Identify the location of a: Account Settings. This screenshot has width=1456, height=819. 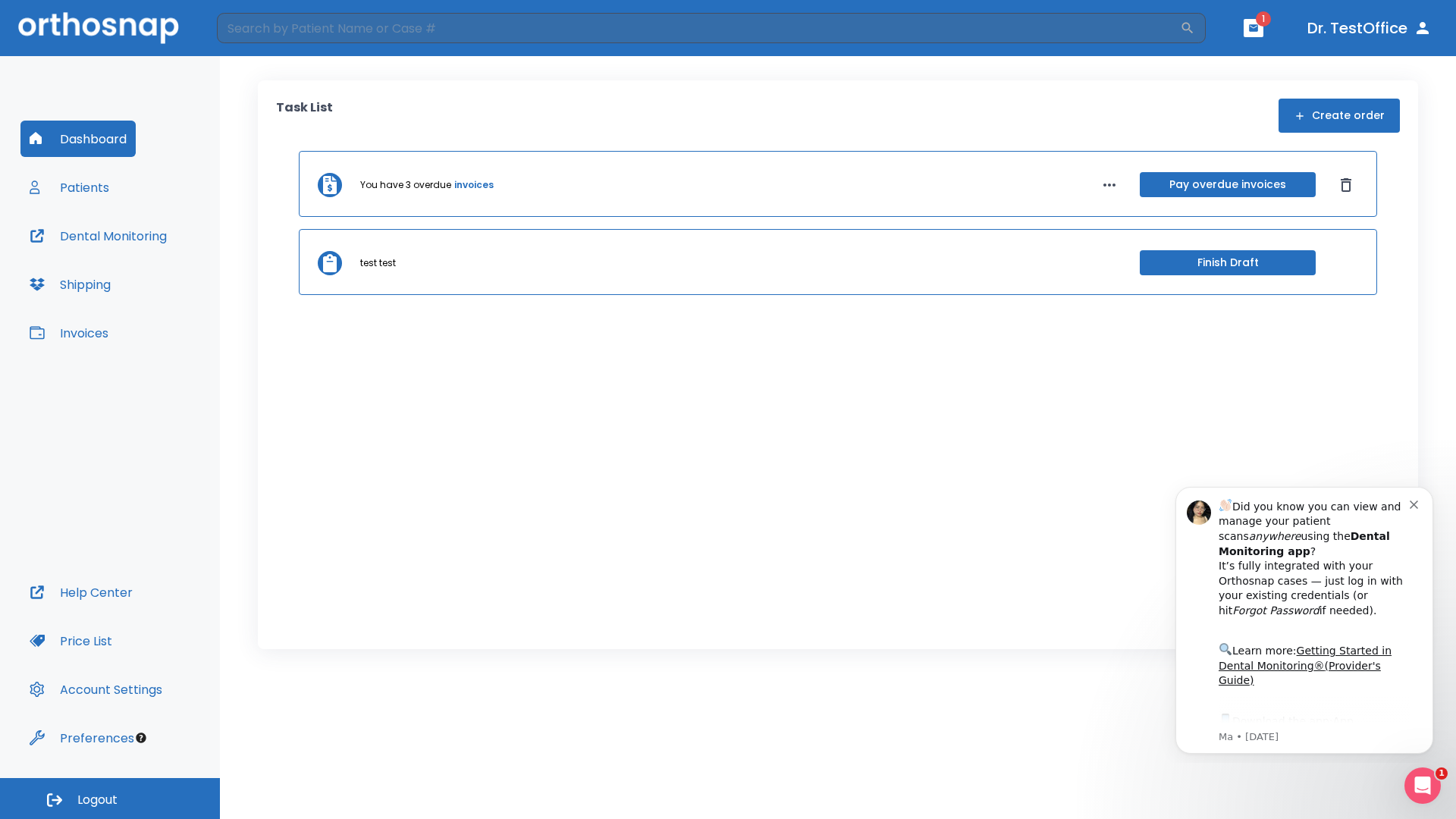
(96, 690).